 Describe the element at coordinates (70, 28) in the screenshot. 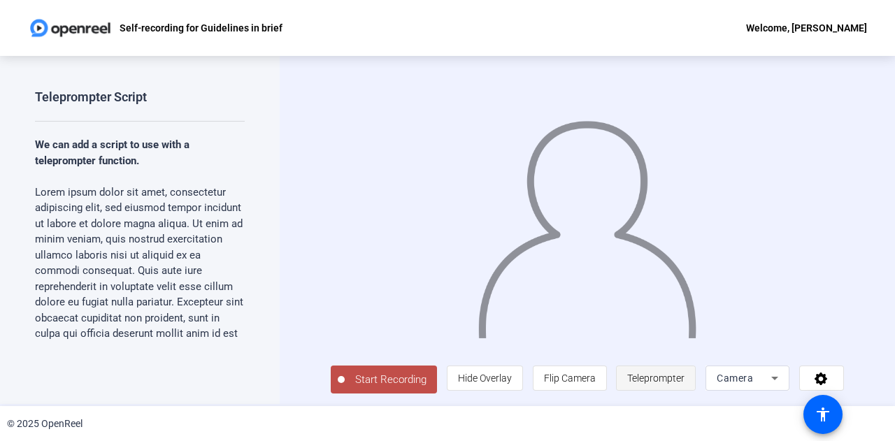

I see `img: OpenReel logo` at that location.